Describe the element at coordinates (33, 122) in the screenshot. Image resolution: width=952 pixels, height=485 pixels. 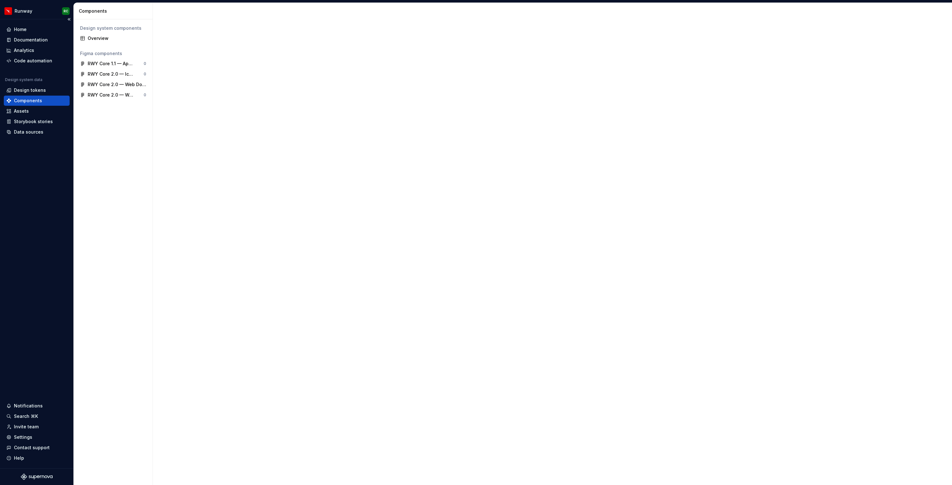
I see `div: Storybook stories` at that location.